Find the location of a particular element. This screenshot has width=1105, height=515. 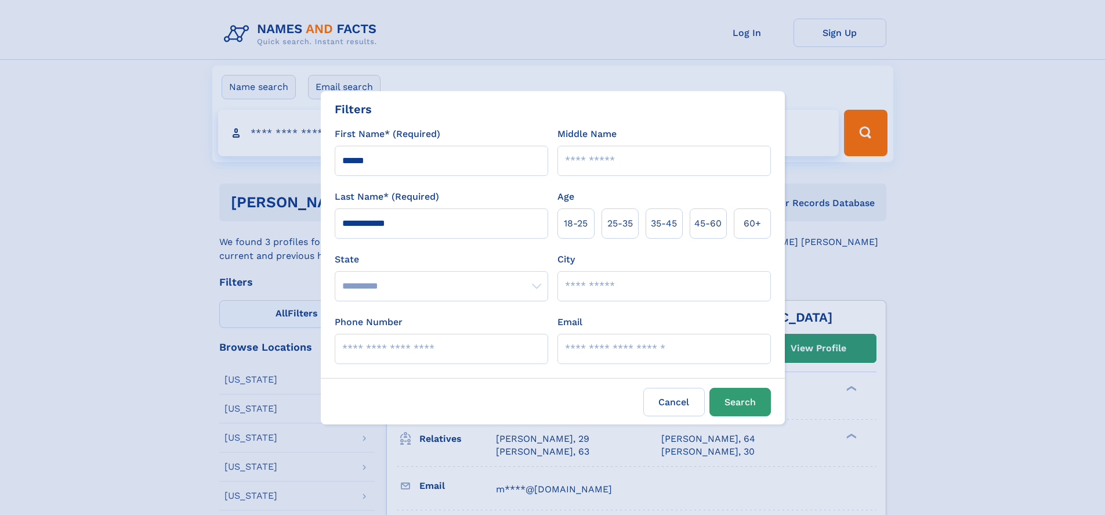

button: Search is located at coordinates (740, 401).